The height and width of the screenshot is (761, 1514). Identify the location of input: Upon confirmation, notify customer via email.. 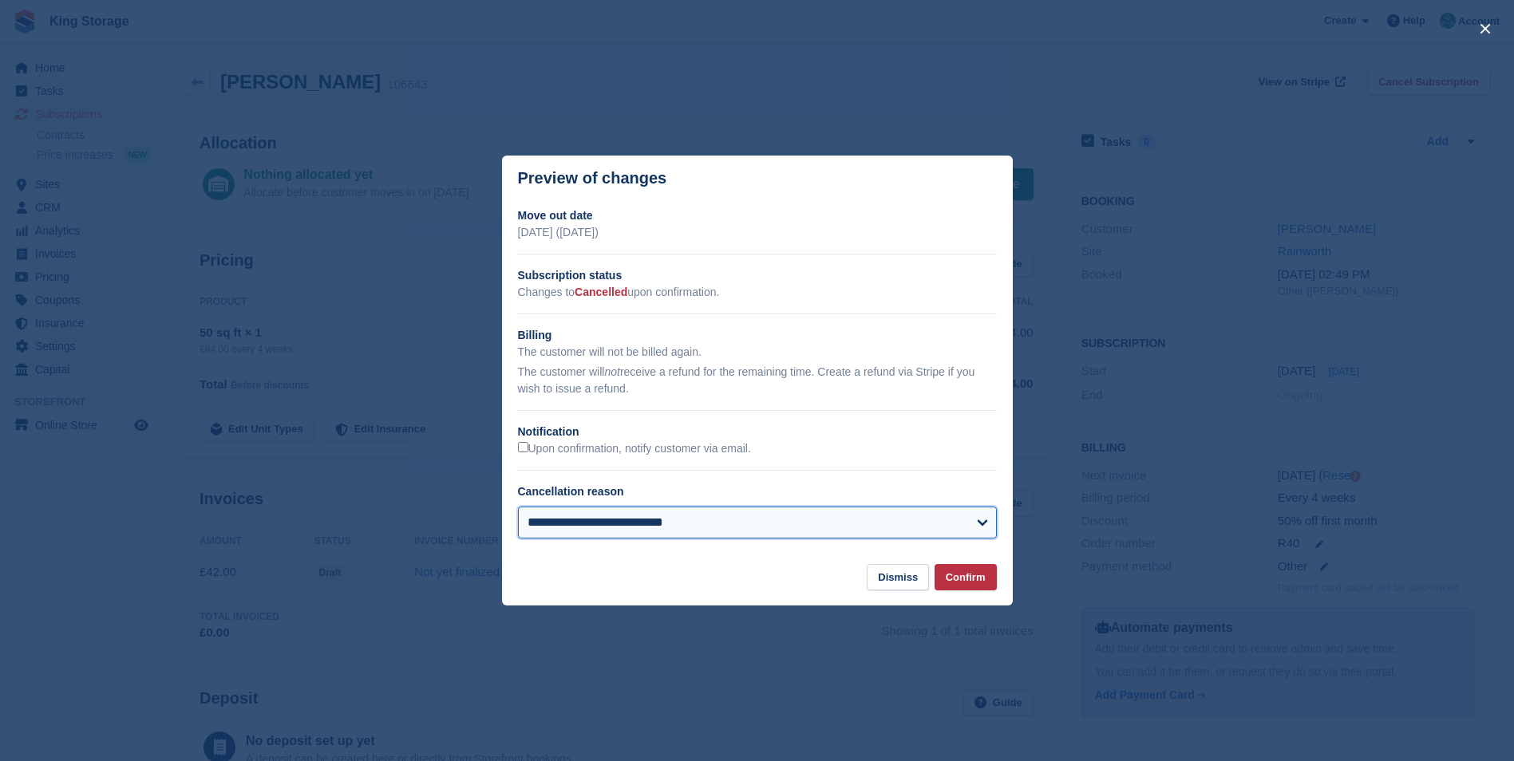
(523, 447).